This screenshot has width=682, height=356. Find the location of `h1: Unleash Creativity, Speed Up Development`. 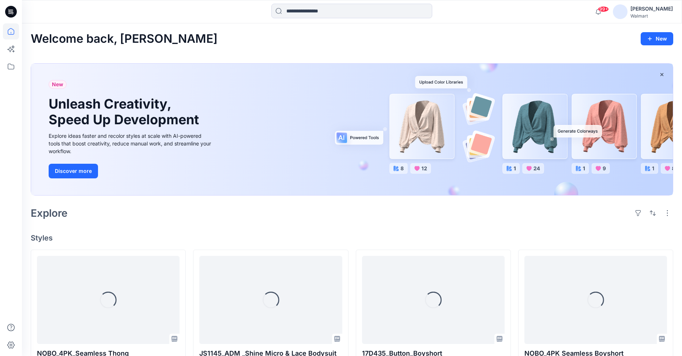

h1: Unleash Creativity, Speed Up Development is located at coordinates (125, 112).